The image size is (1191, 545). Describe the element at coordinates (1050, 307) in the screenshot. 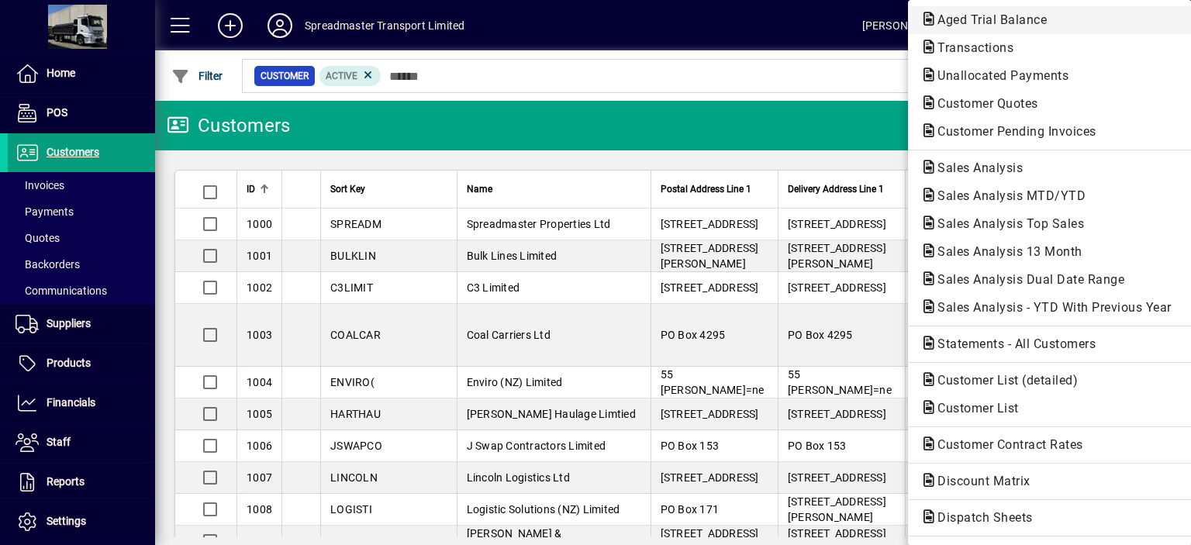

I see `span: Sales Analysis - YTD With Previous Year` at that location.